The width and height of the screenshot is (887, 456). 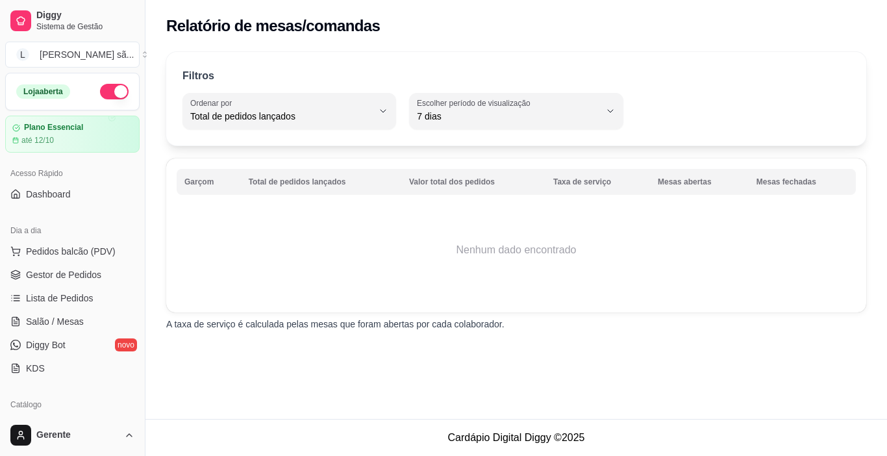 What do you see at coordinates (473, 182) in the screenshot?
I see `th: Valor total dos pedidos` at bounding box center [473, 182].